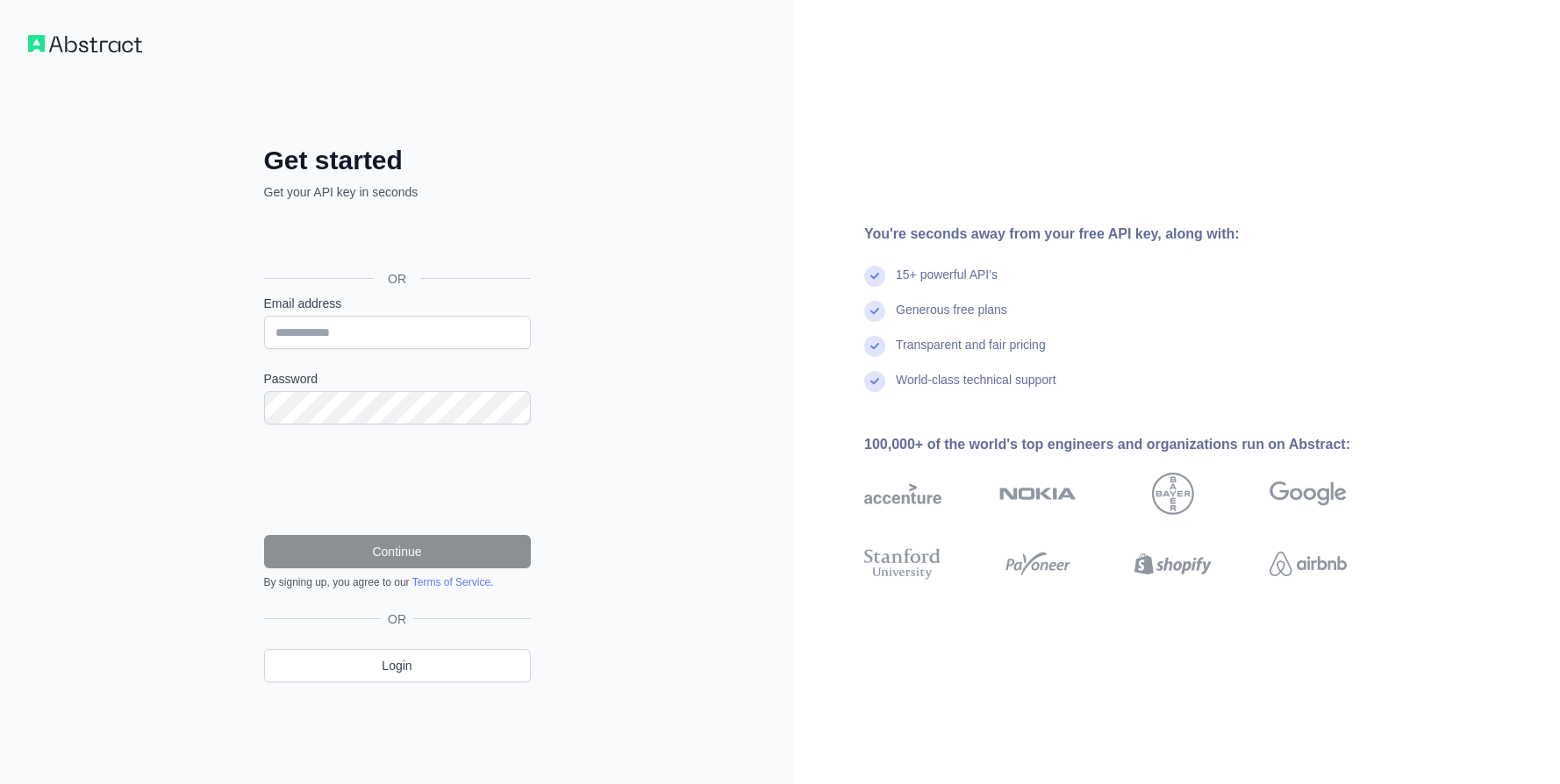 The width and height of the screenshot is (1560, 784). What do you see at coordinates (451, 583) in the screenshot?
I see `a: Terms of Service` at bounding box center [451, 583].